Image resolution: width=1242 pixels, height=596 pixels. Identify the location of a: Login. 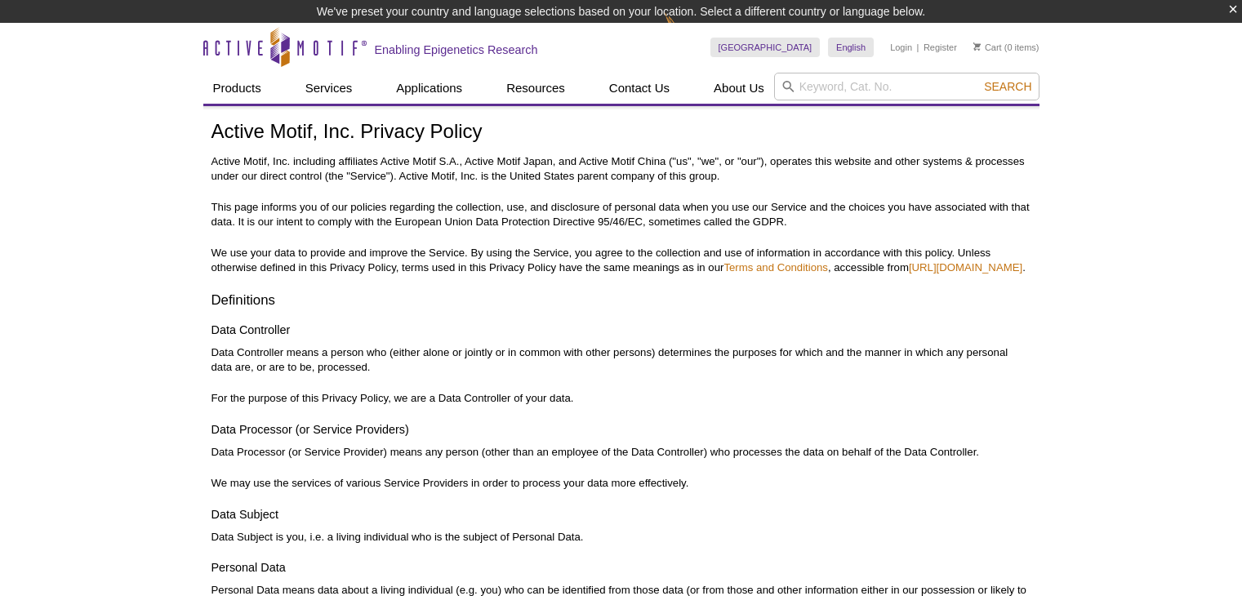
(901, 47).